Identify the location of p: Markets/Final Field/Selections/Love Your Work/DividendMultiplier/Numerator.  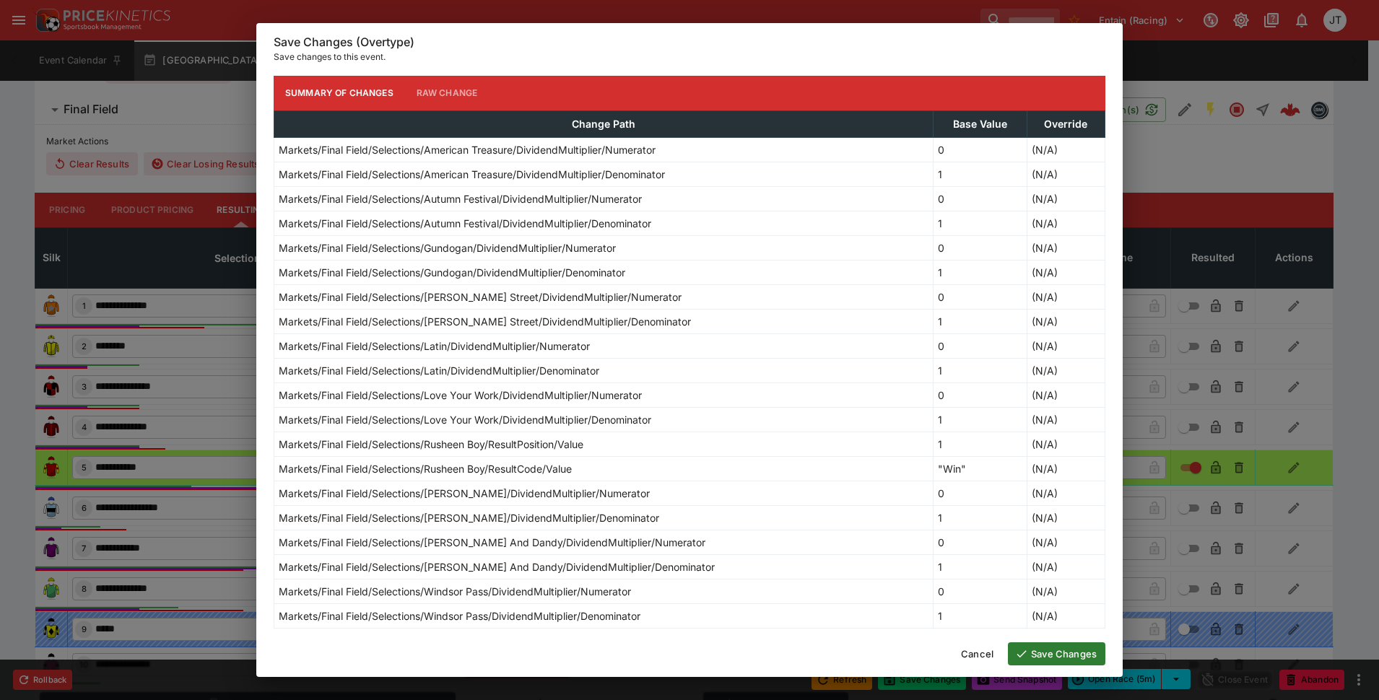
(460, 395).